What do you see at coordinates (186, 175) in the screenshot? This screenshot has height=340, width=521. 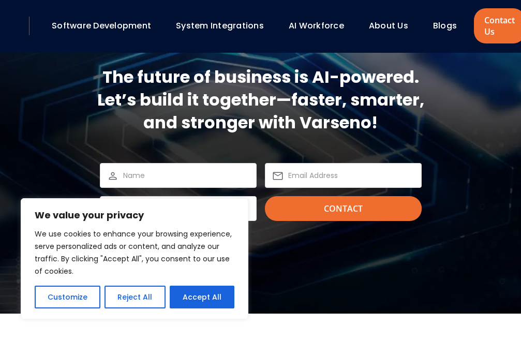 I see `input: Name` at bounding box center [186, 175].